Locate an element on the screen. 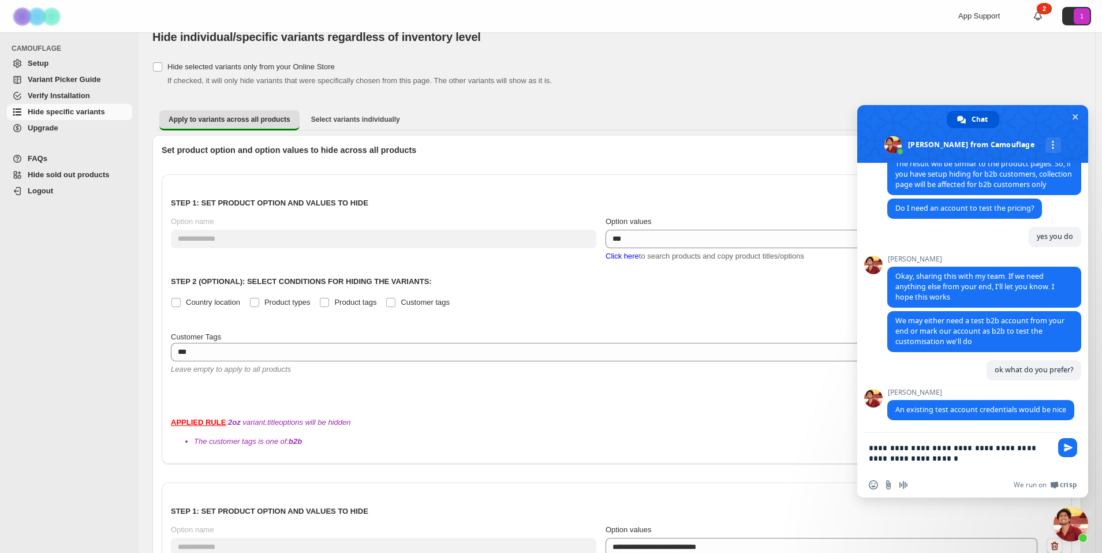  a: Logout is located at coordinates (69, 191).